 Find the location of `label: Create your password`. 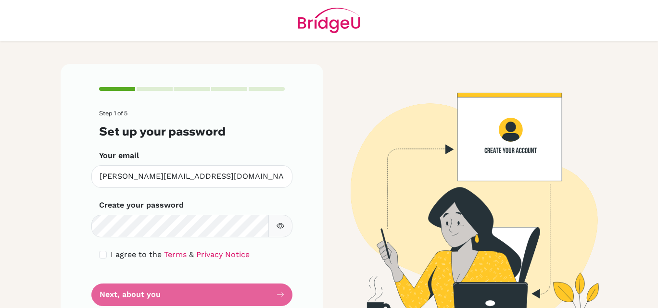

label: Create your password is located at coordinates (141, 205).